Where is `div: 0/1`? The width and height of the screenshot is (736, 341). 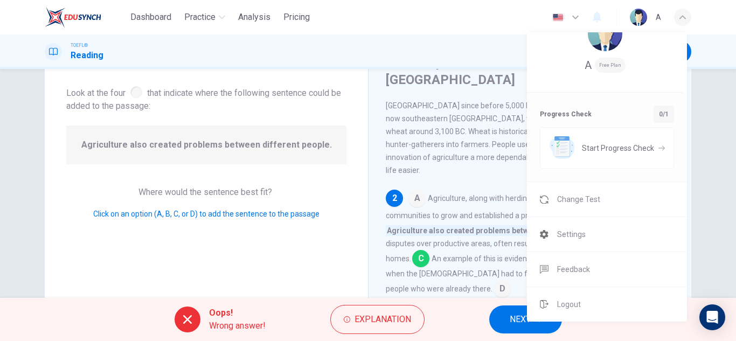 div: 0/1 is located at coordinates (664, 114).